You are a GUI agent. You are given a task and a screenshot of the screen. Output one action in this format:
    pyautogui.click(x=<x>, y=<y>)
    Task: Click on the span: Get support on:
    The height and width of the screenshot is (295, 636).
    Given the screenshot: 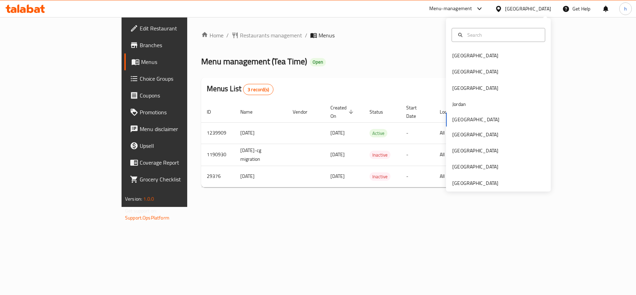 What is the action you would take?
    pyautogui.click(x=141, y=211)
    